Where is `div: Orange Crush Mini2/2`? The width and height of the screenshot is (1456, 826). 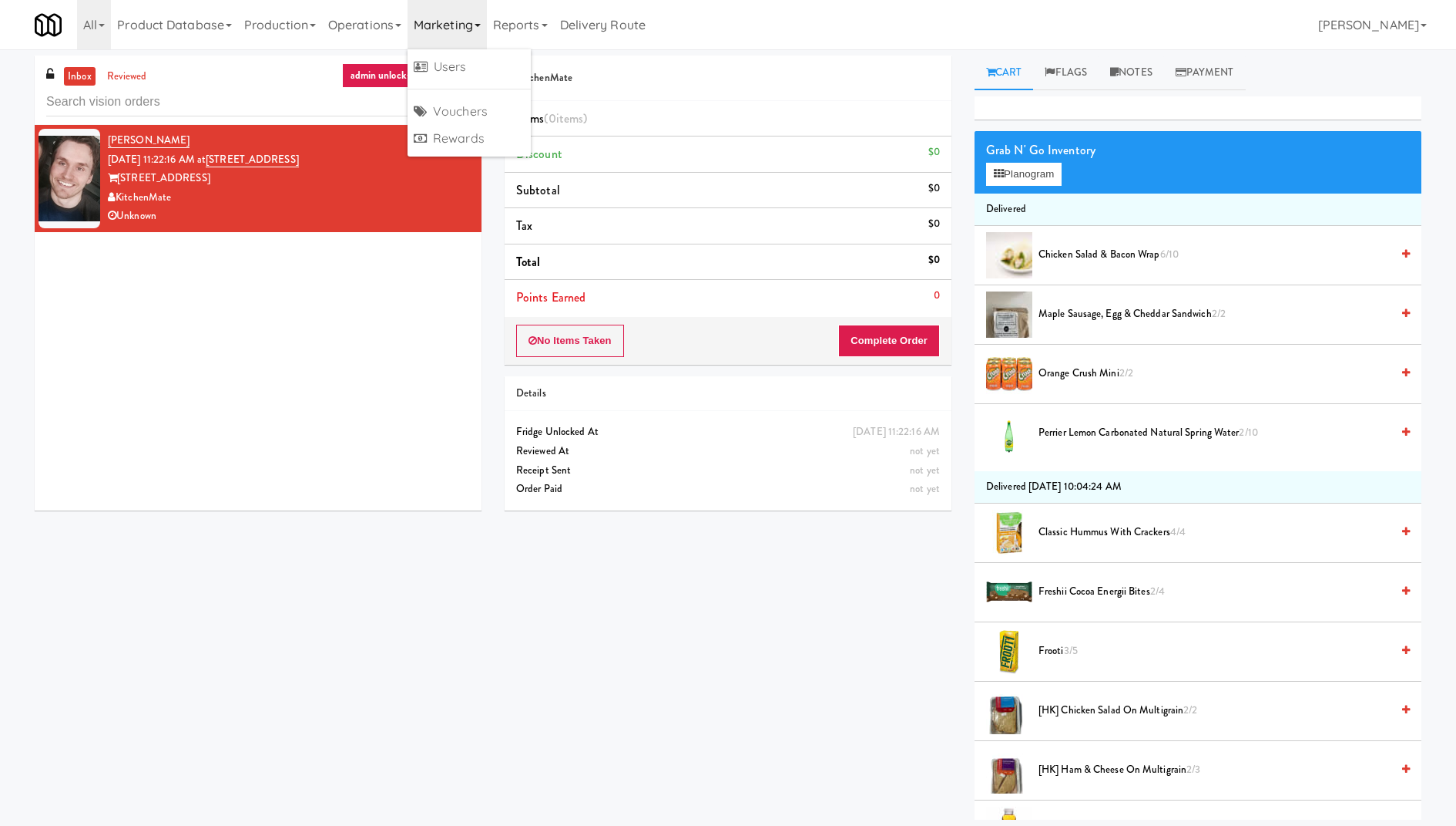 div: Orange Crush Mini2/2 is located at coordinates (1221, 373).